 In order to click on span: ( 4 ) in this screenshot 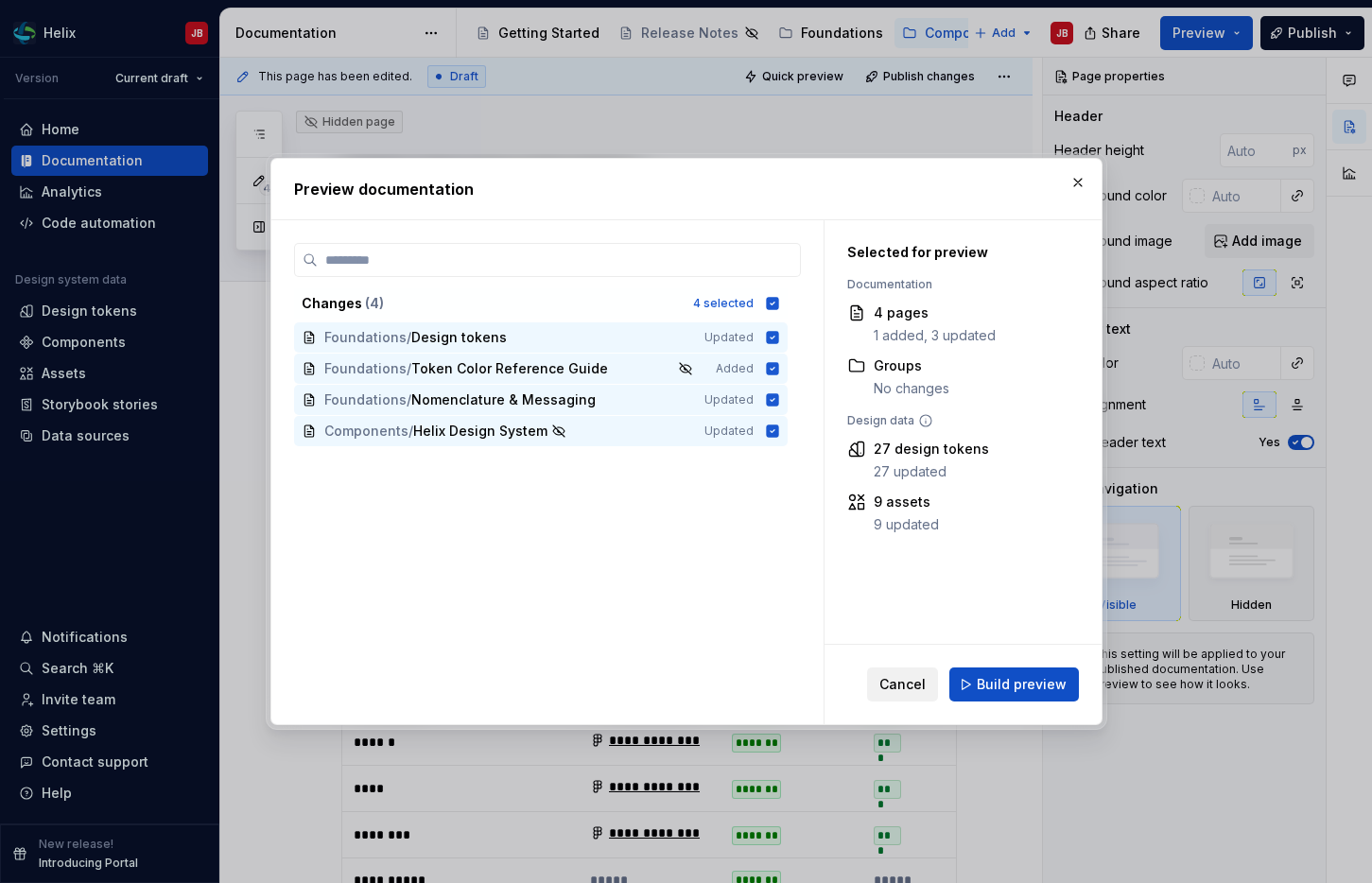, I will do `click(375, 302)`.